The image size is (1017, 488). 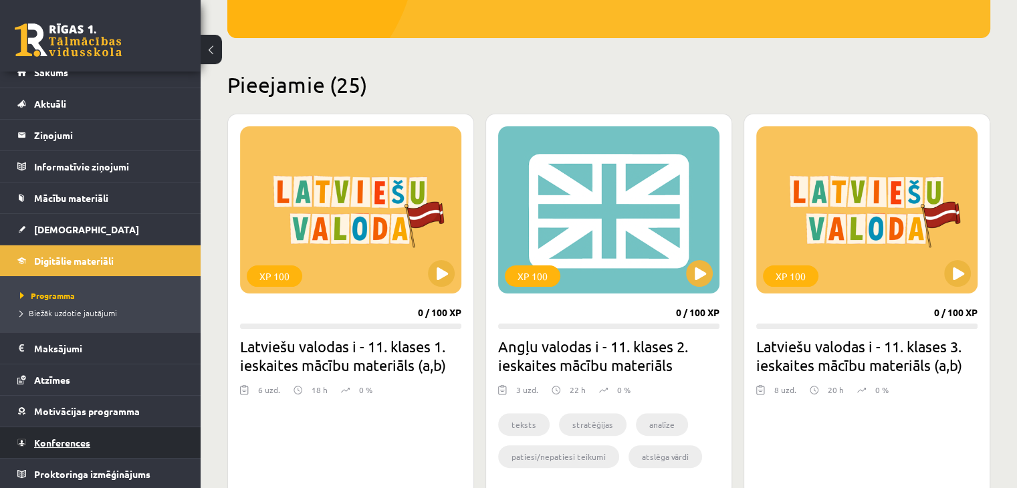 What do you see at coordinates (68, 313) in the screenshot?
I see `span: Biežāk uzdotie jautājumi` at bounding box center [68, 313].